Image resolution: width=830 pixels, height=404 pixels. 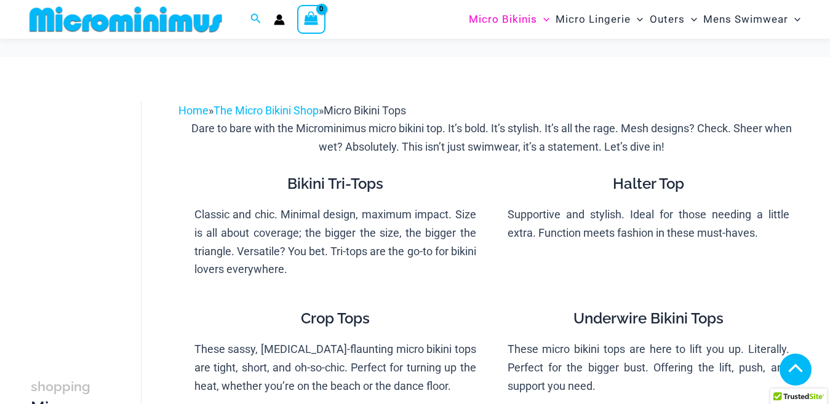 I want to click on a: Home, so click(x=193, y=110).